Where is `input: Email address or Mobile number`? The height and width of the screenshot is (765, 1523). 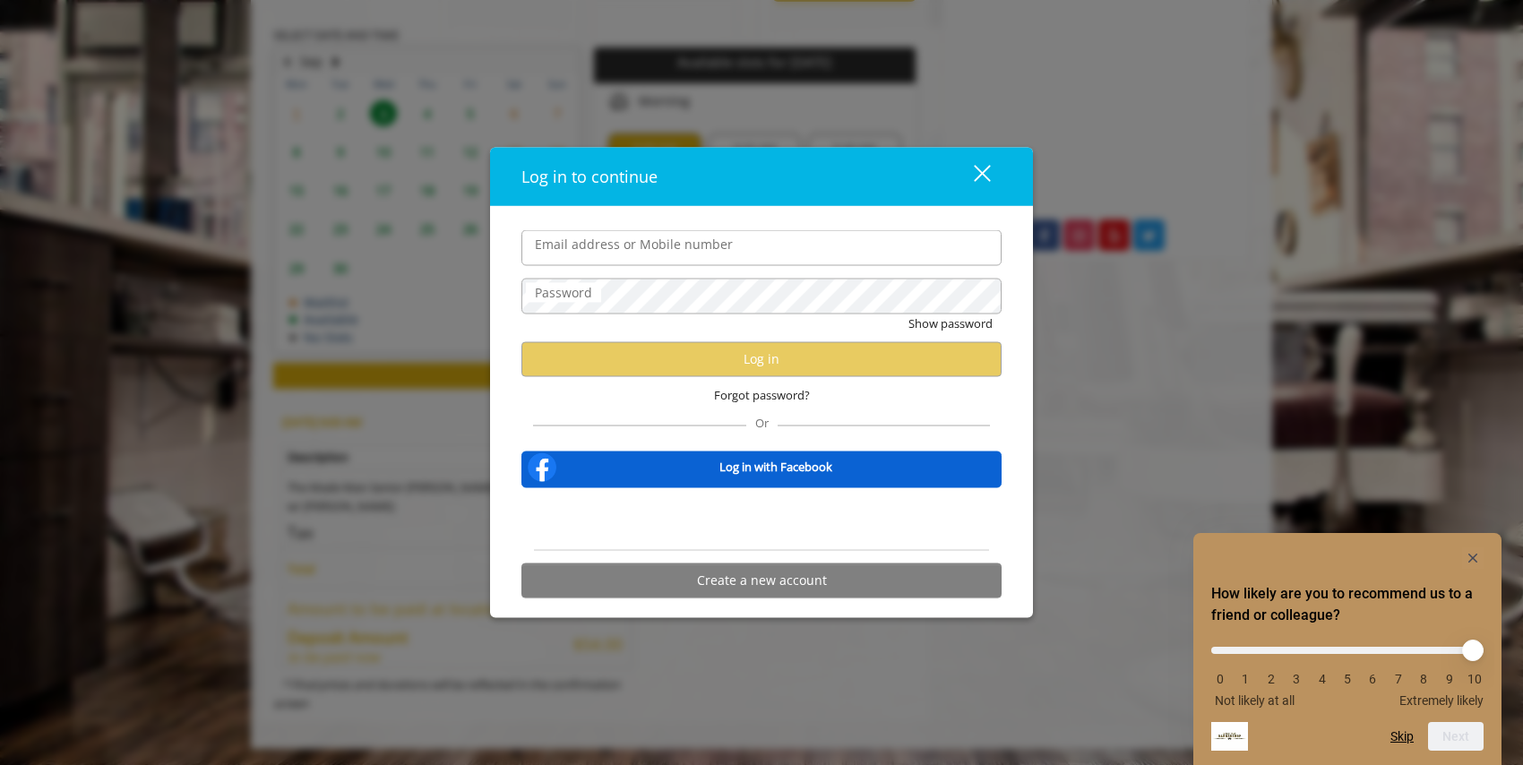
input: Email address or Mobile number is located at coordinates (762, 248).